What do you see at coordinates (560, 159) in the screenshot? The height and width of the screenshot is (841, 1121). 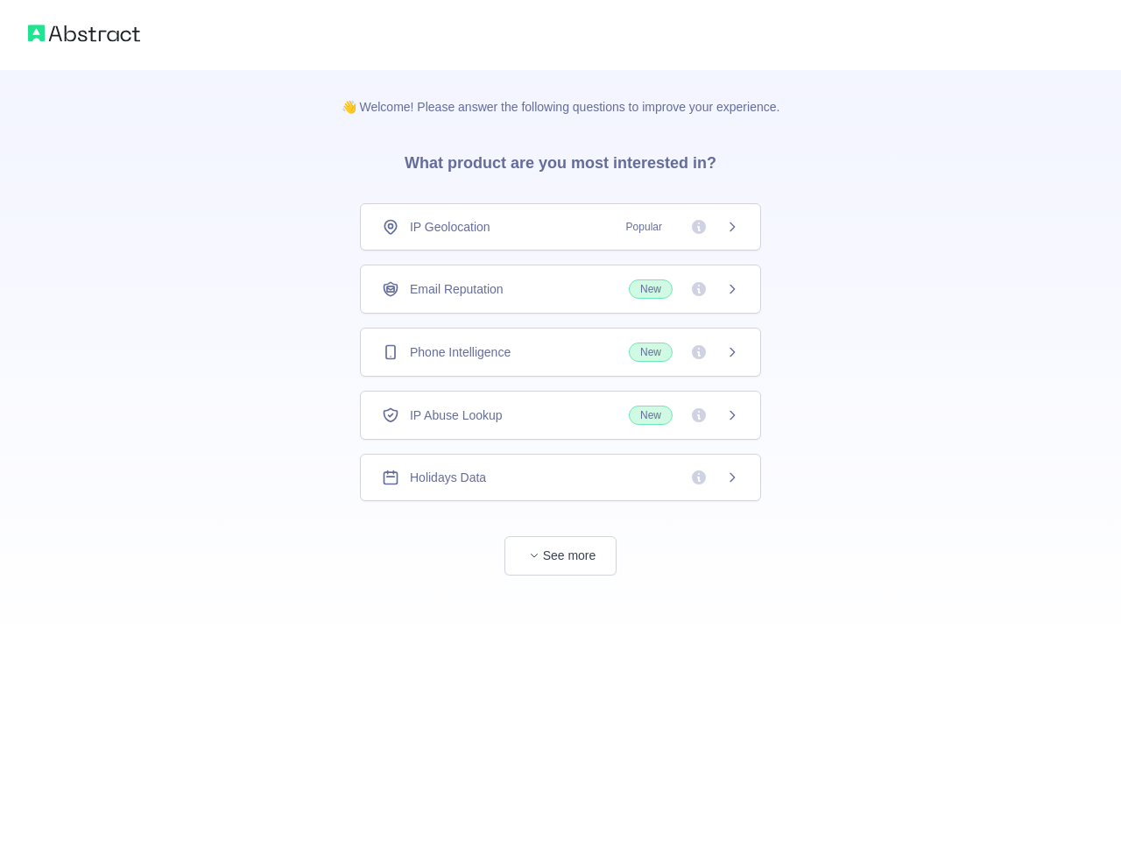 I see `h3: What product are you most interested in?` at bounding box center [560, 159].